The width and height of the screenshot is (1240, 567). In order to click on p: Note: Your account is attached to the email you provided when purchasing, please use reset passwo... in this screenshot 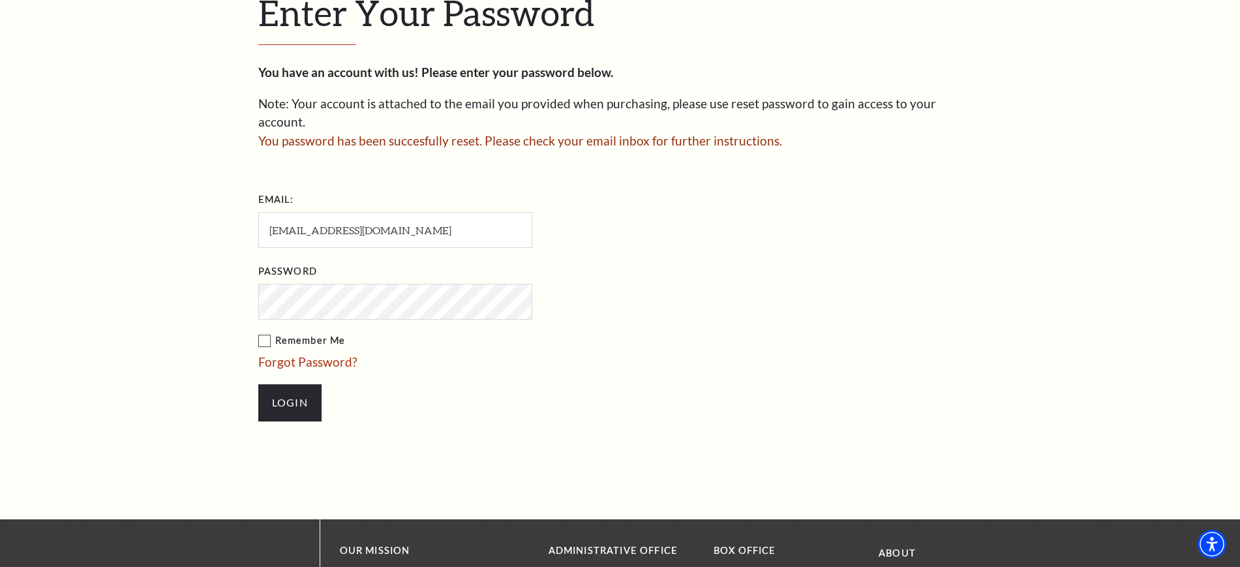, I will do `click(621, 113)`.